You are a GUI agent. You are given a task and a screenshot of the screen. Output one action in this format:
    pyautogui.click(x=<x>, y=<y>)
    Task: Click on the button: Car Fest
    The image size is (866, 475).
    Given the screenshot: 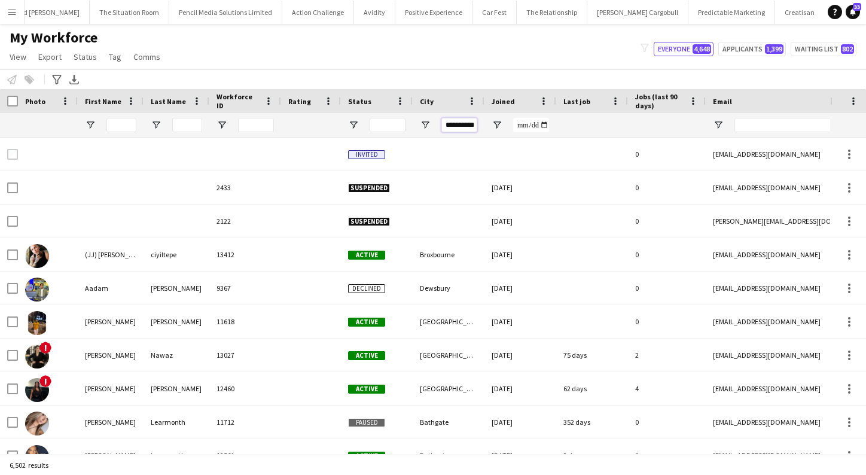 What is the action you would take?
    pyautogui.click(x=495, y=12)
    